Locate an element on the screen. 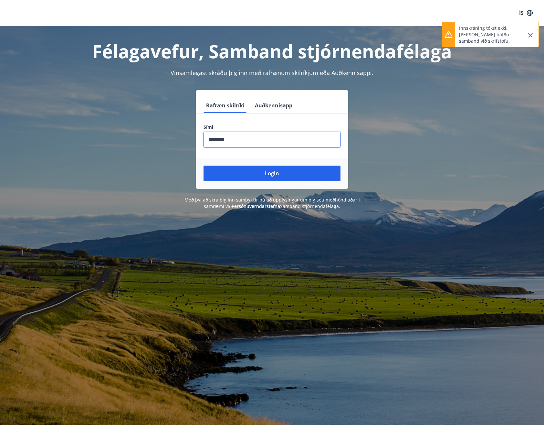 The image size is (544, 425). button: Login is located at coordinates (272, 173).